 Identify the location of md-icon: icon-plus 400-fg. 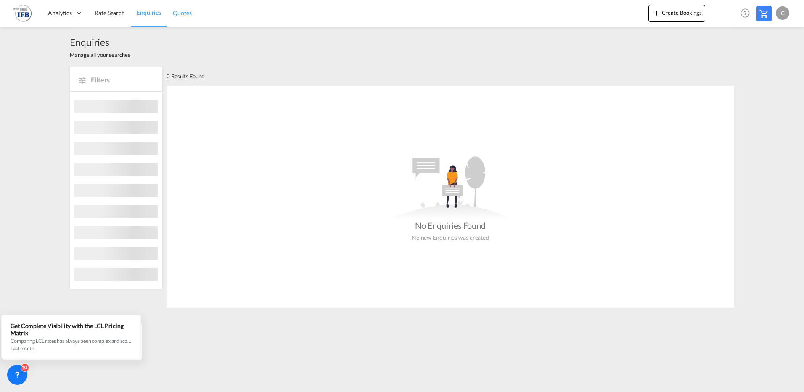
(657, 13).